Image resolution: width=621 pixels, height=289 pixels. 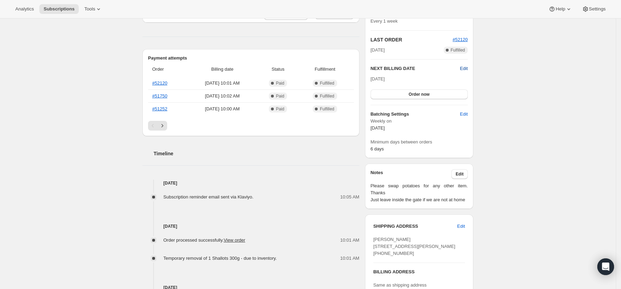 What do you see at coordinates (560, 9) in the screenshot?
I see `span: Help` at bounding box center [560, 9].